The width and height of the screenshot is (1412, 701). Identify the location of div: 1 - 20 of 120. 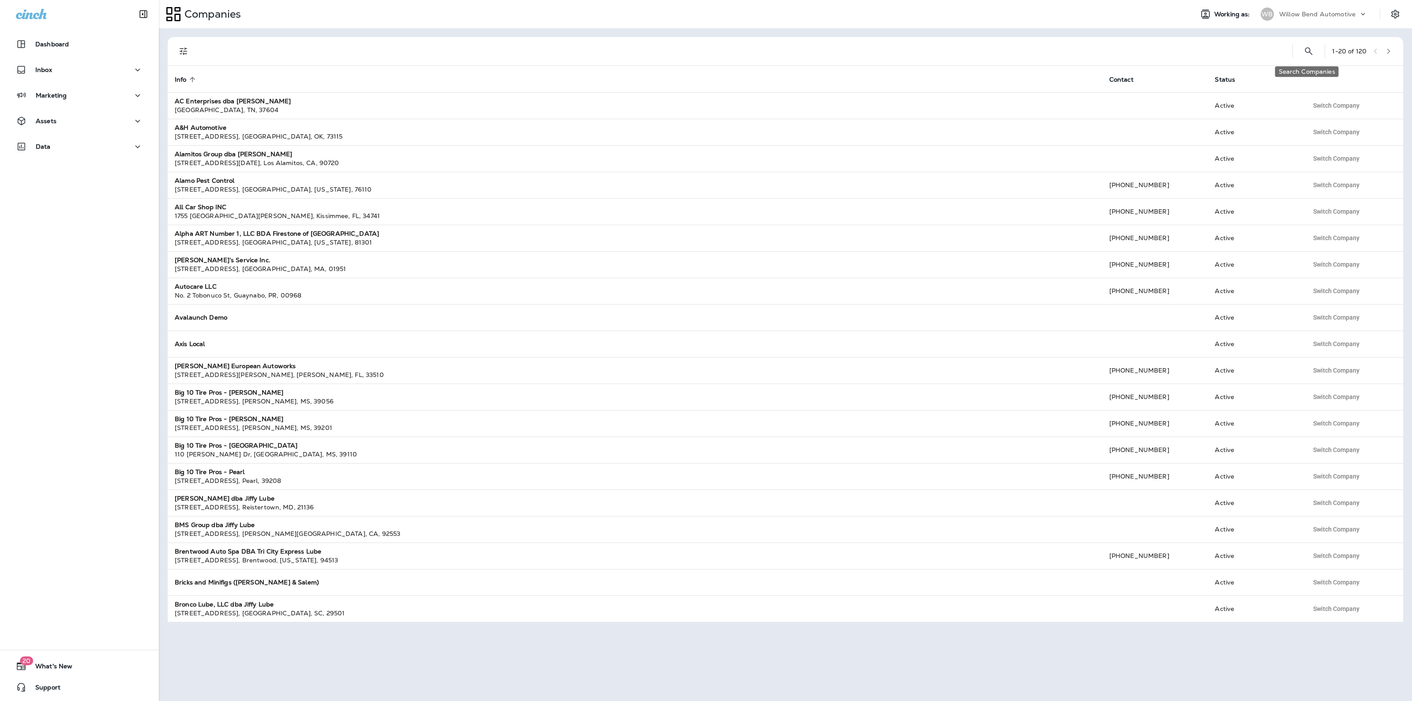
(1350, 51).